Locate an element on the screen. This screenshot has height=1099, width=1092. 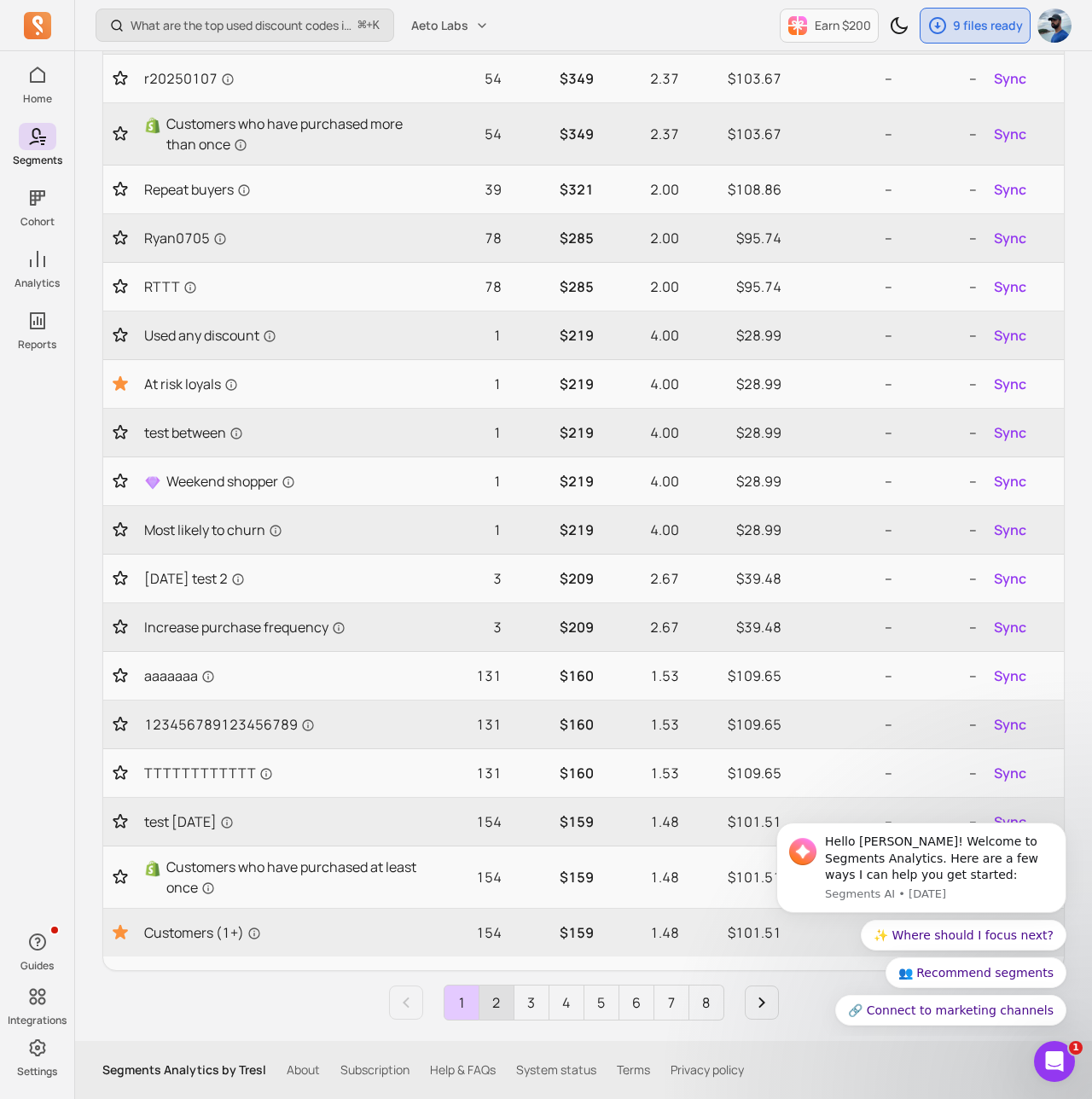
p: $103.67 is located at coordinates (737, 134).